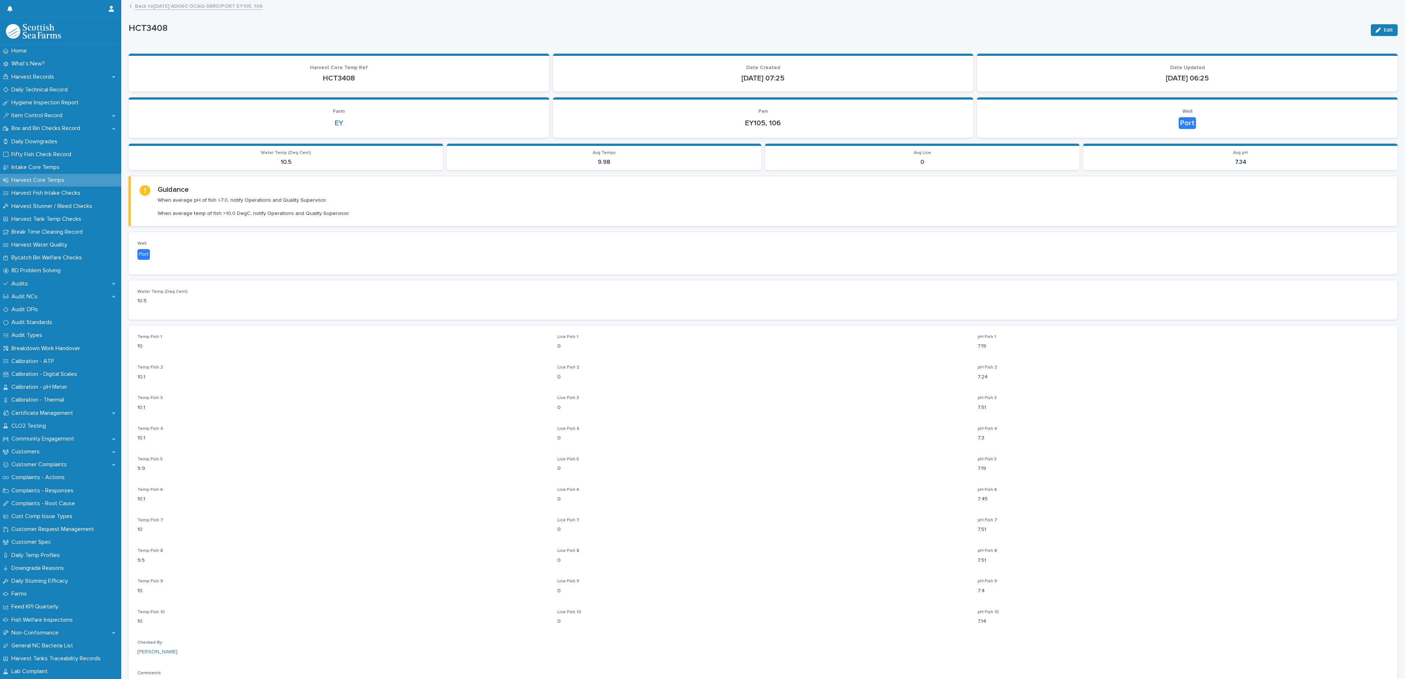 This screenshot has width=1405, height=679. I want to click on p: Audit NCs, so click(26, 297).